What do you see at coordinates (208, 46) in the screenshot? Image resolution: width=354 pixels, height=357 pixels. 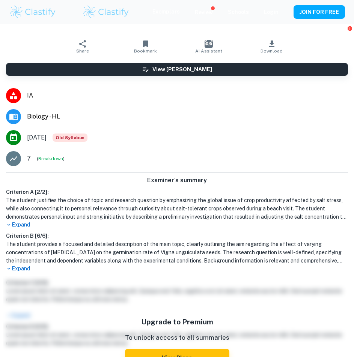 I see `button: AI Assistant` at bounding box center [208, 46].